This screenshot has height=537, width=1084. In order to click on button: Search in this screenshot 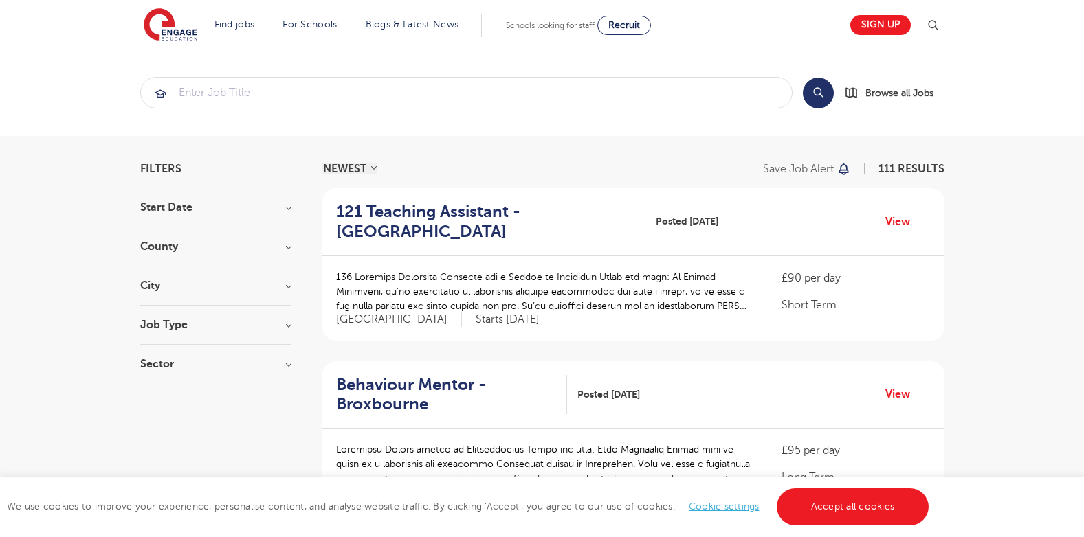, I will do `click(818, 93)`.